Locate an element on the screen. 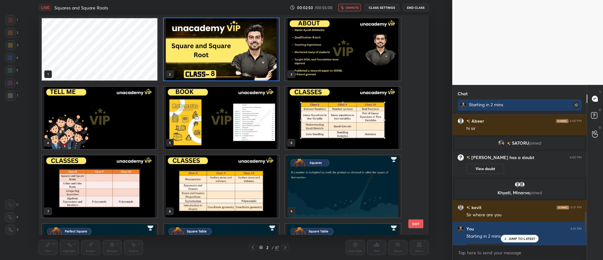  span: unmute is located at coordinates (352, 8).